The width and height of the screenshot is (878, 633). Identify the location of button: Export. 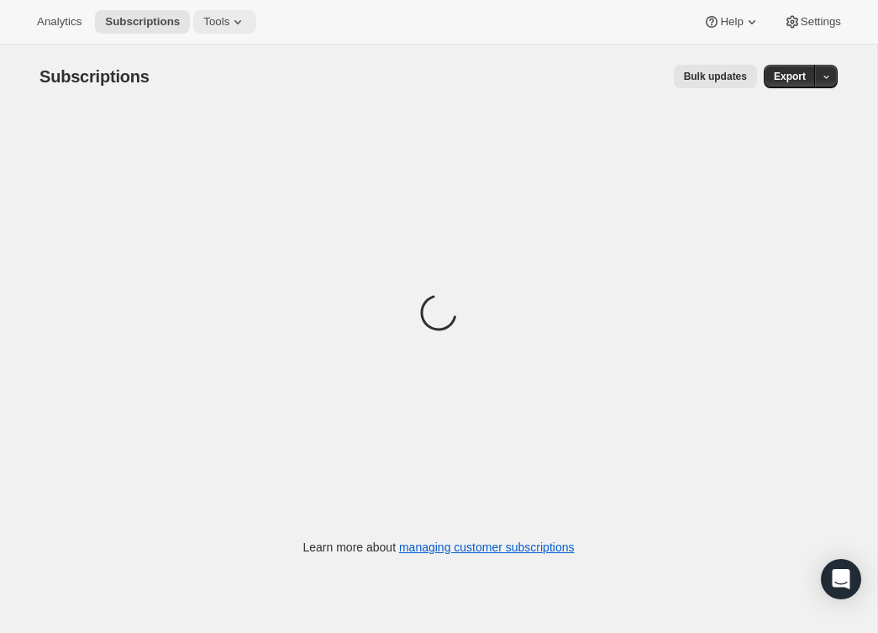
(790, 76).